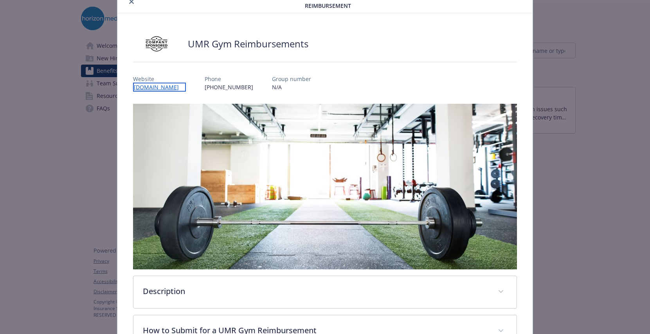 The height and width of the screenshot is (334, 650). I want to click on p: Phone, so click(229, 79).